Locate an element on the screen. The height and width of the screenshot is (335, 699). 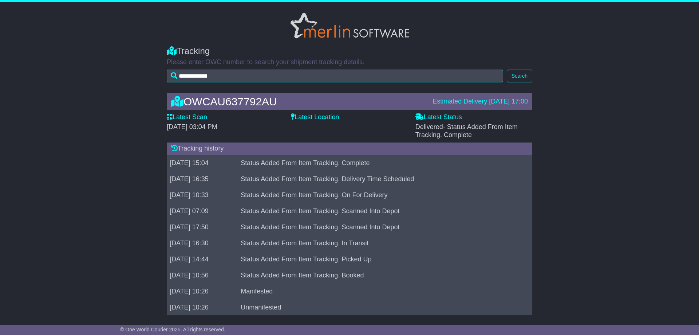
img: GetCustomerLogo is located at coordinates (350, 25).